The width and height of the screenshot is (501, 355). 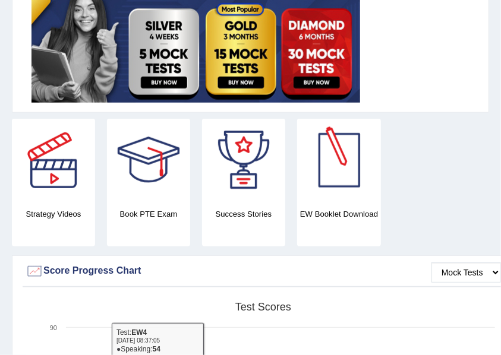 What do you see at coordinates (263, 272) in the screenshot?
I see `div: Score Progress Chart` at bounding box center [263, 272].